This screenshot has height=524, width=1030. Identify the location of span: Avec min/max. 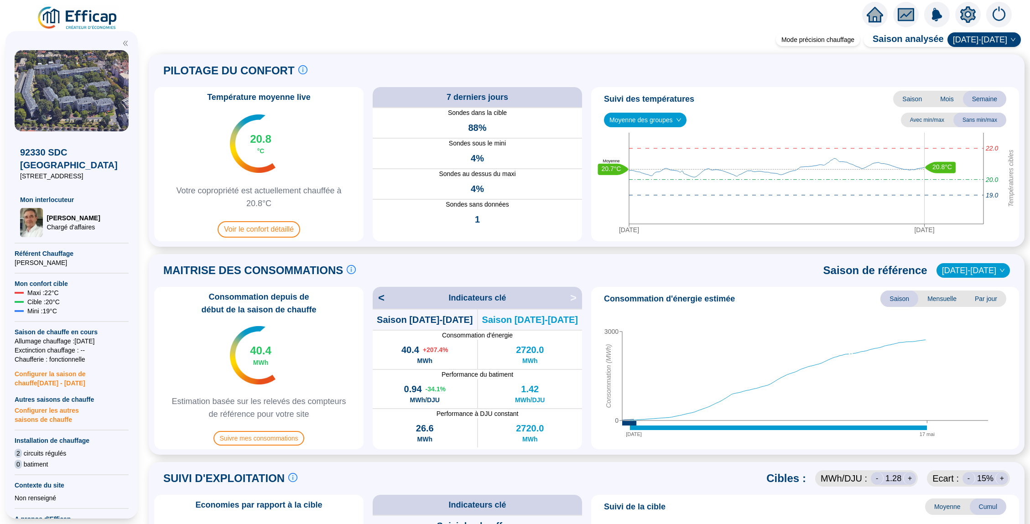
(927, 120).